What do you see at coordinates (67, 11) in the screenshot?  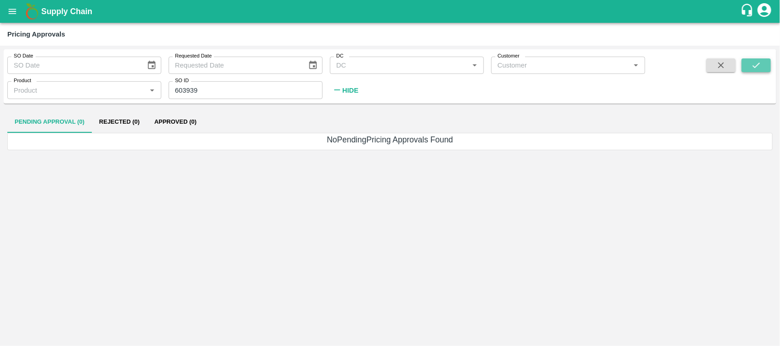 I see `b: Supply Chain` at bounding box center [67, 11].